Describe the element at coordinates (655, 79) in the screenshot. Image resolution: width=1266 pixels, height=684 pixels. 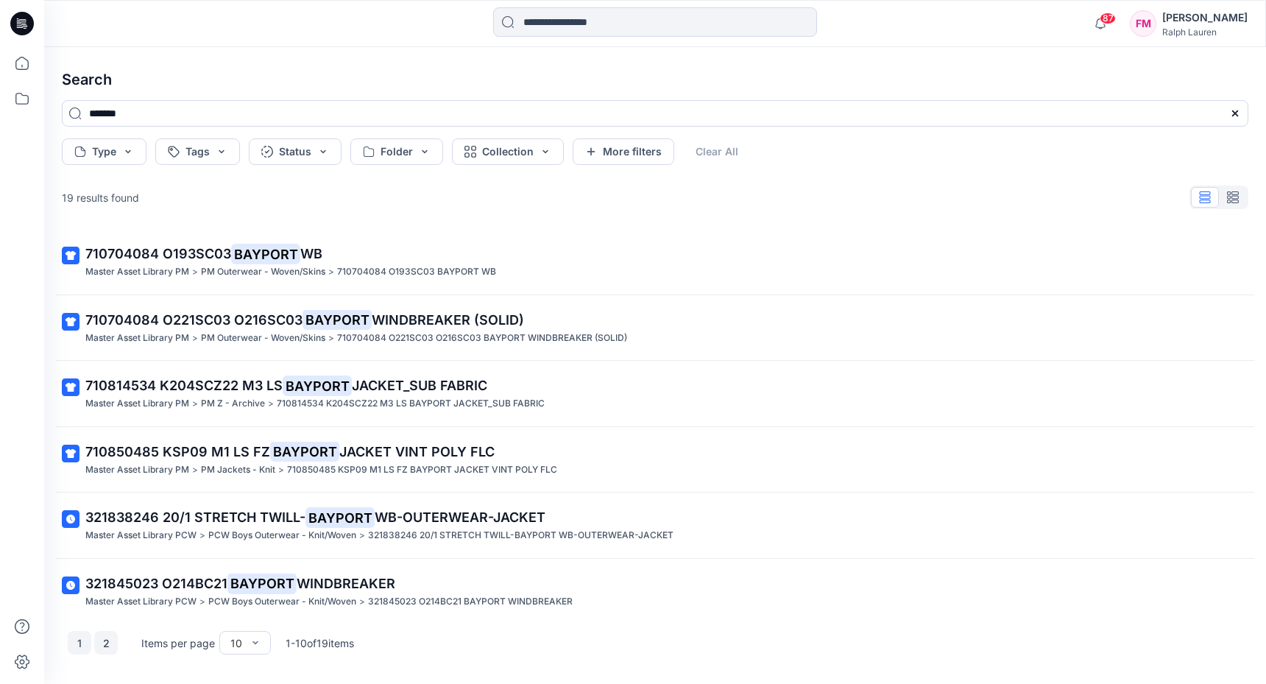
I see `h4: Search` at that location.